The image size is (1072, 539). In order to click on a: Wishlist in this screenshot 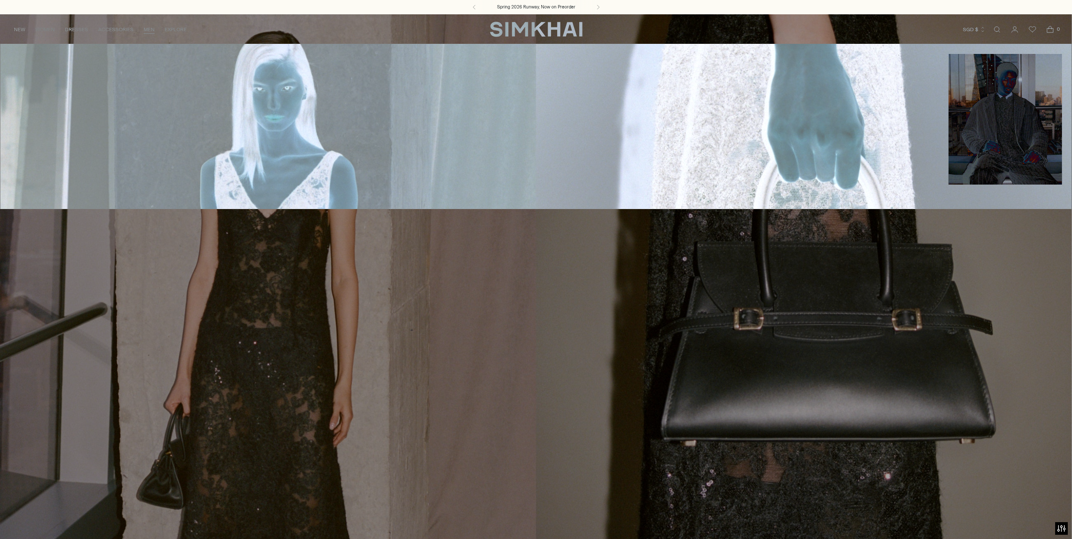, I will do `click(1032, 29)`.